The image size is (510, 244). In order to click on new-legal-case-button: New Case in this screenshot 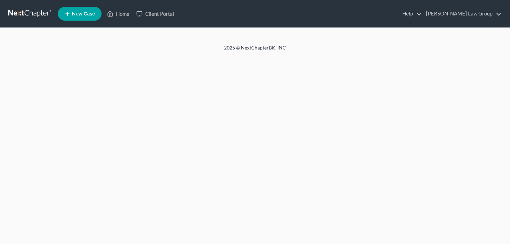, I will do `click(79, 14)`.